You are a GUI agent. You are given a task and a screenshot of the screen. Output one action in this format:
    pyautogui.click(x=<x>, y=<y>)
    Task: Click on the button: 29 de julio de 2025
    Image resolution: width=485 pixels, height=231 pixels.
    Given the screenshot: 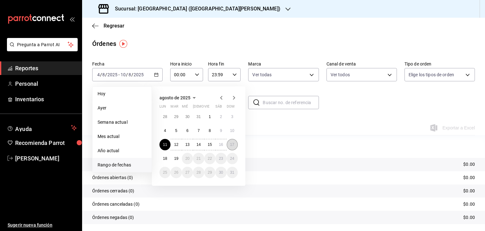 What is the action you would take?
    pyautogui.click(x=176, y=117)
    